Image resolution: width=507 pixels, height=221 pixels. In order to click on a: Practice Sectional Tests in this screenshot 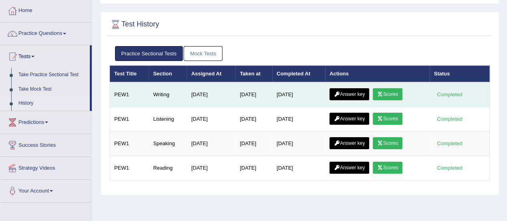, I will do `click(149, 53)`.